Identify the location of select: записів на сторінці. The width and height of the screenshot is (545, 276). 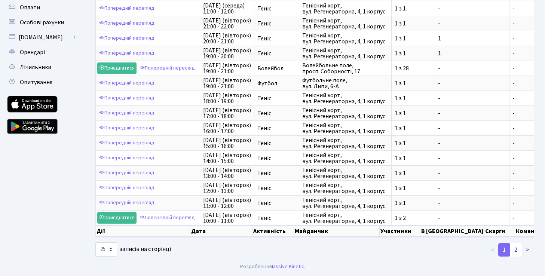
(106, 250).